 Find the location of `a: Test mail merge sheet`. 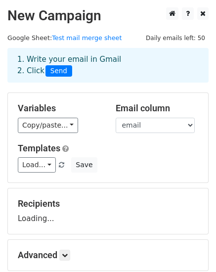

a: Test mail merge sheet is located at coordinates (87, 38).